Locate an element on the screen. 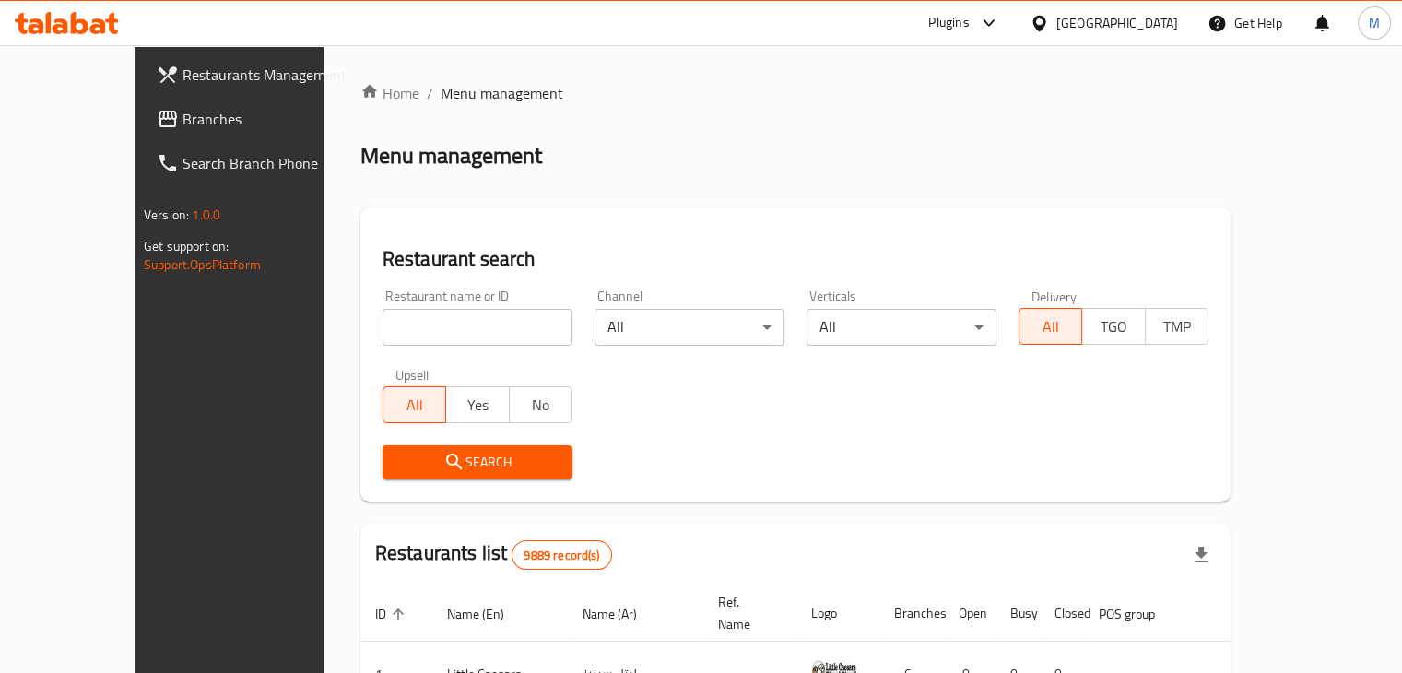  button: No is located at coordinates (540, 405).